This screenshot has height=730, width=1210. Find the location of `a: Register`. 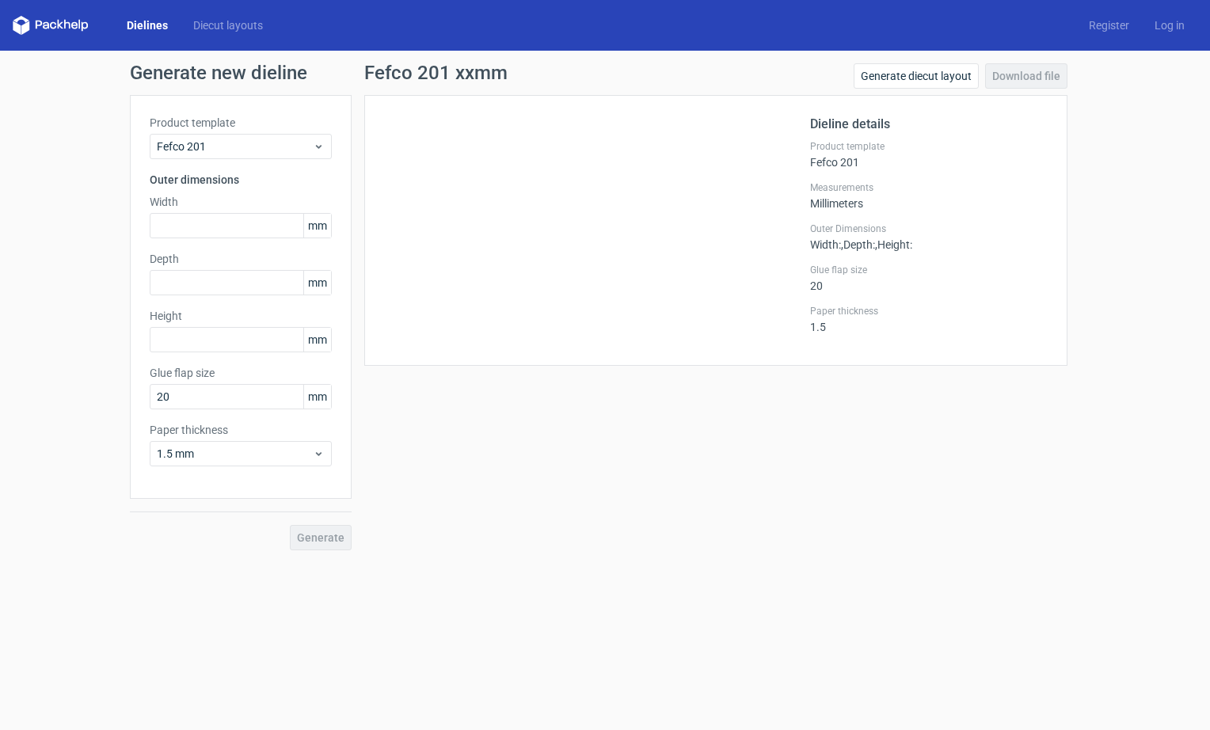

a: Register is located at coordinates (1109, 25).